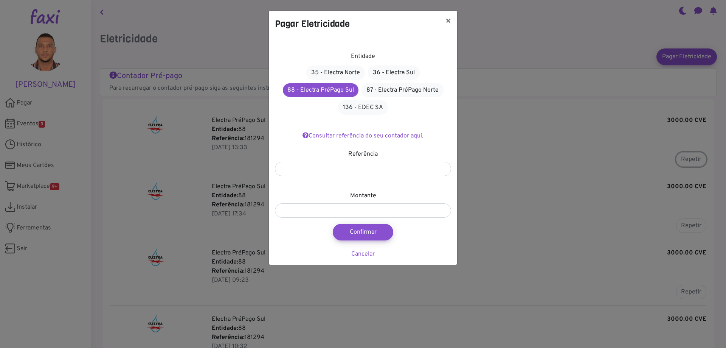 This screenshot has width=726, height=348. What do you see at coordinates (312, 24) in the screenshot?
I see `h4: Pagar Eletricidade` at bounding box center [312, 24].